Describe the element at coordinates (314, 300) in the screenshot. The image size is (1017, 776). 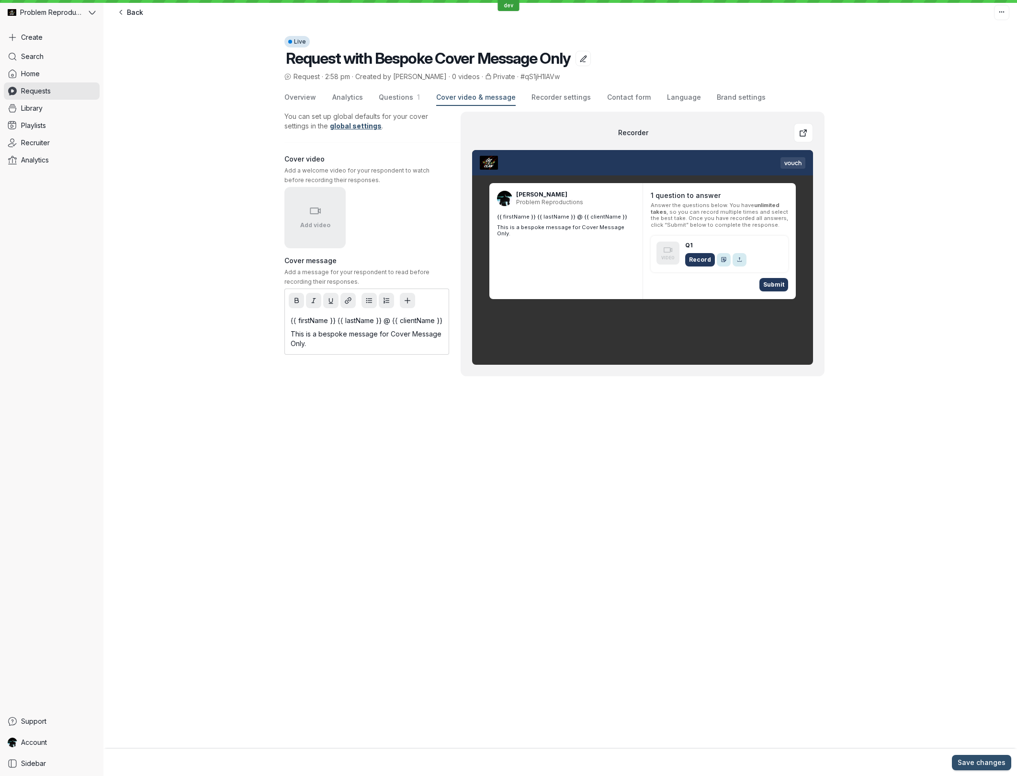
I see `button: Italic` at that location.